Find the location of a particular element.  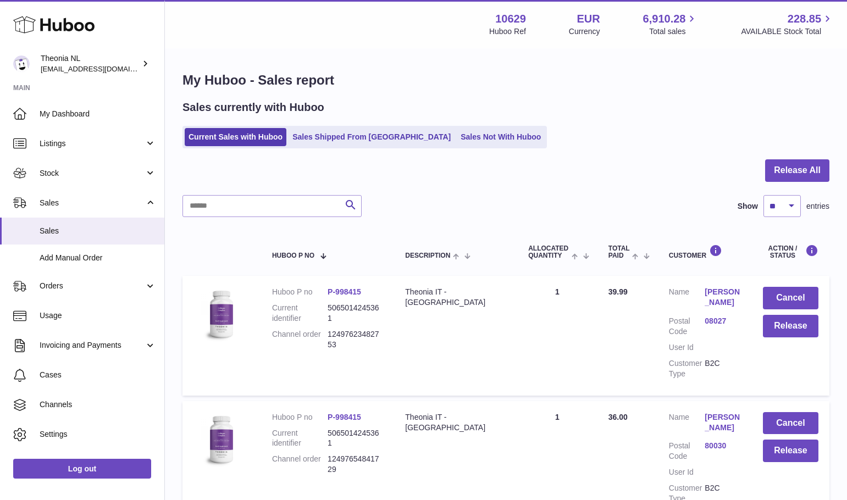

div: Currency is located at coordinates (584, 31).